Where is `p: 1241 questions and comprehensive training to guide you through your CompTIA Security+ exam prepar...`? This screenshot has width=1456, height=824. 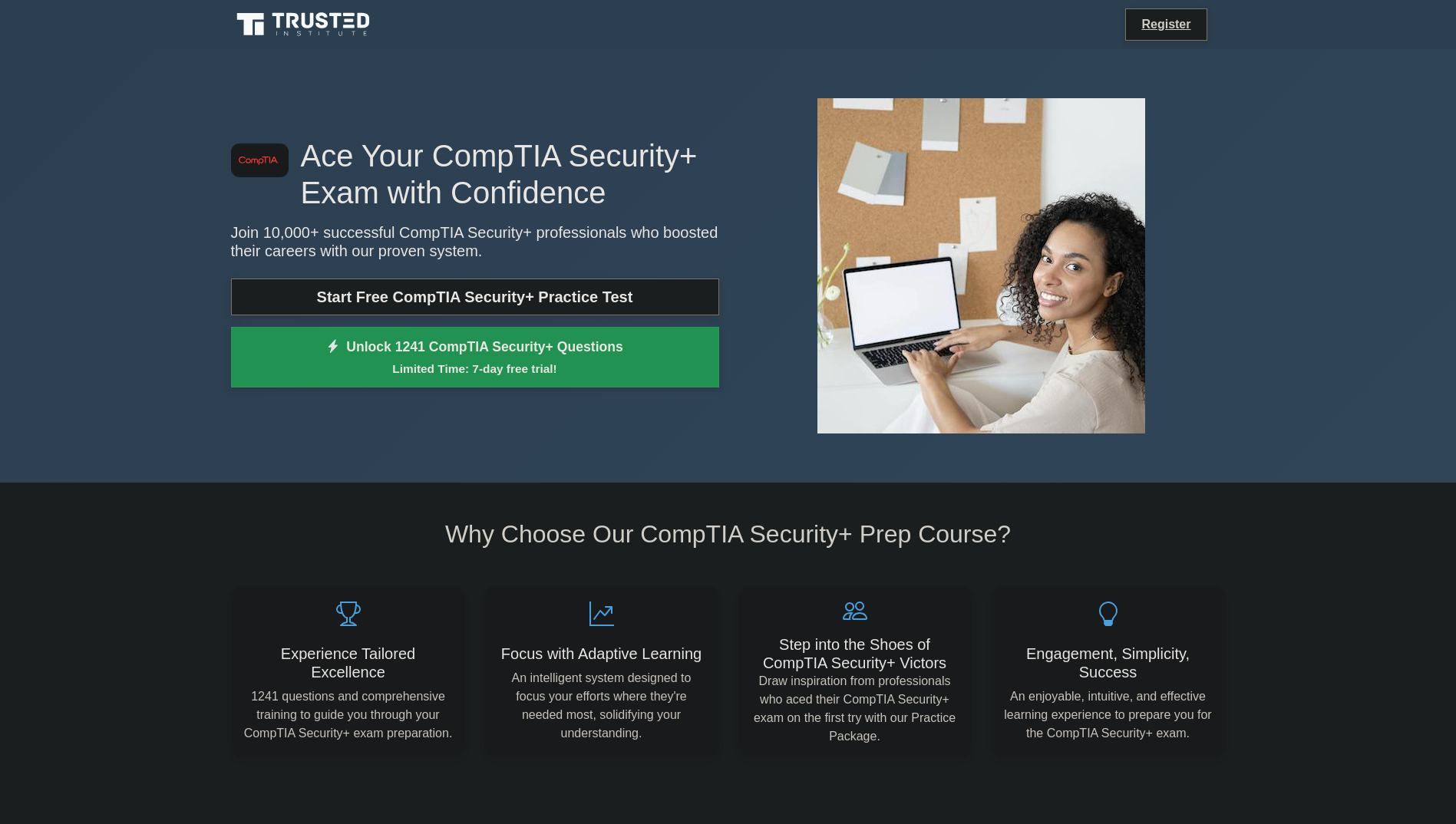 p: 1241 questions and comprehensive training to guide you through your CompTIA Security+ exam prepar... is located at coordinates (348, 715).